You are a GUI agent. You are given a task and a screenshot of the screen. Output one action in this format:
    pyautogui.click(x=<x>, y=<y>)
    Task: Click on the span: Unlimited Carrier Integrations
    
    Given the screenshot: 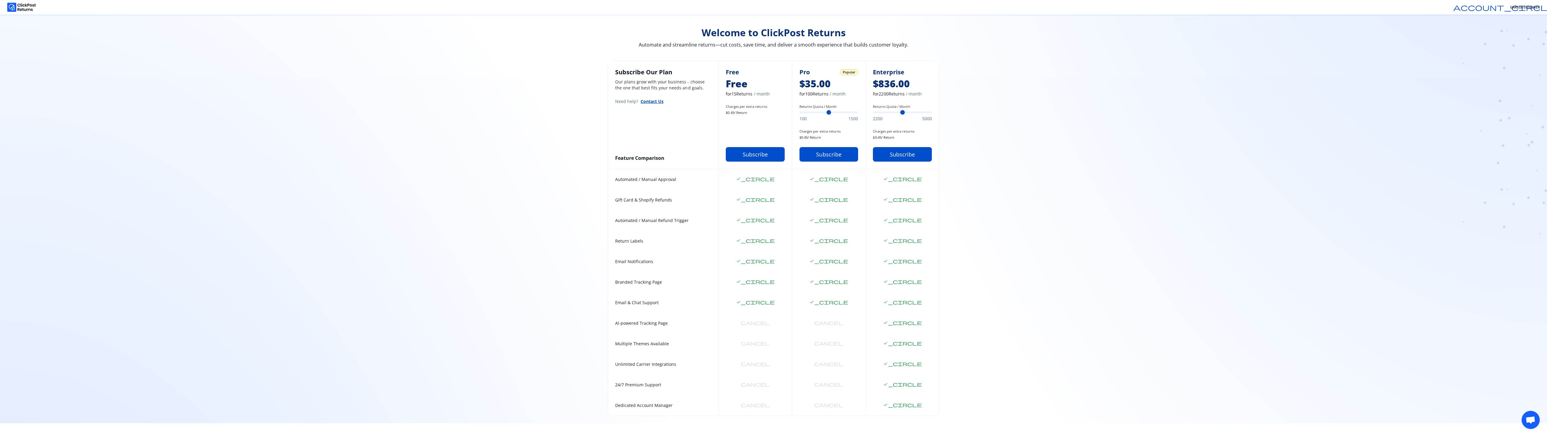 What is the action you would take?
    pyautogui.click(x=663, y=364)
    